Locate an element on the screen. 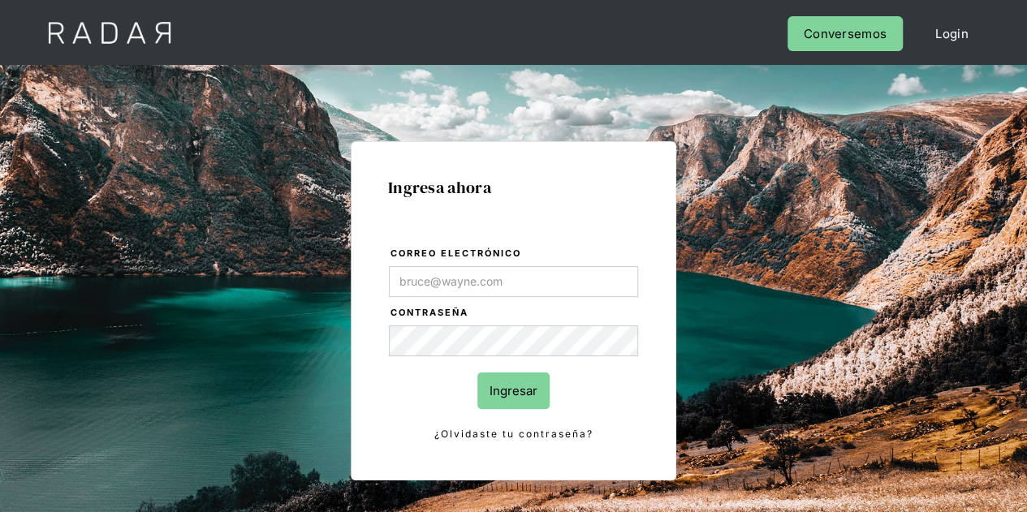  a: ¿Olvidaste tu contraseña? is located at coordinates (513, 435).